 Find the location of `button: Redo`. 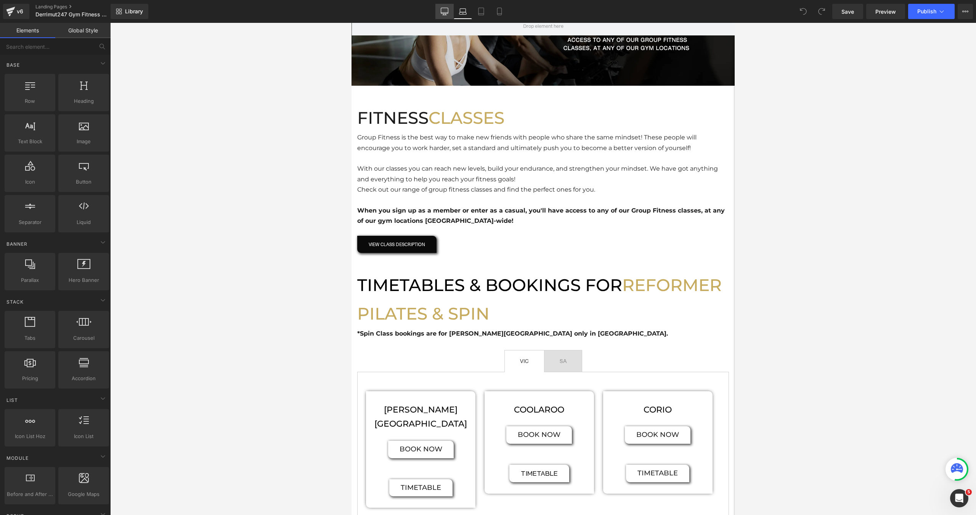

button: Redo is located at coordinates (821, 11).